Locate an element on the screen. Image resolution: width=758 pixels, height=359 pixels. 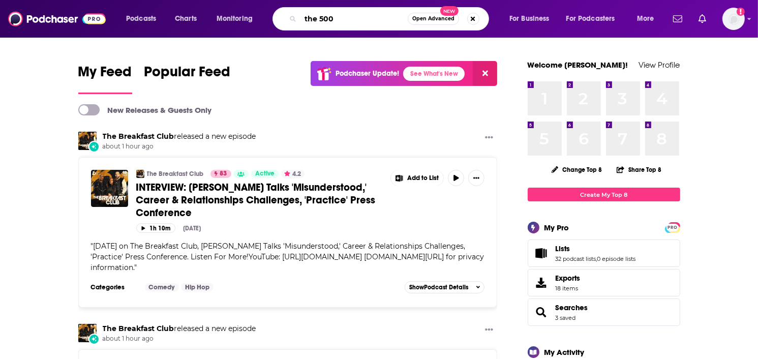
a: My Feed is located at coordinates (105, 78).